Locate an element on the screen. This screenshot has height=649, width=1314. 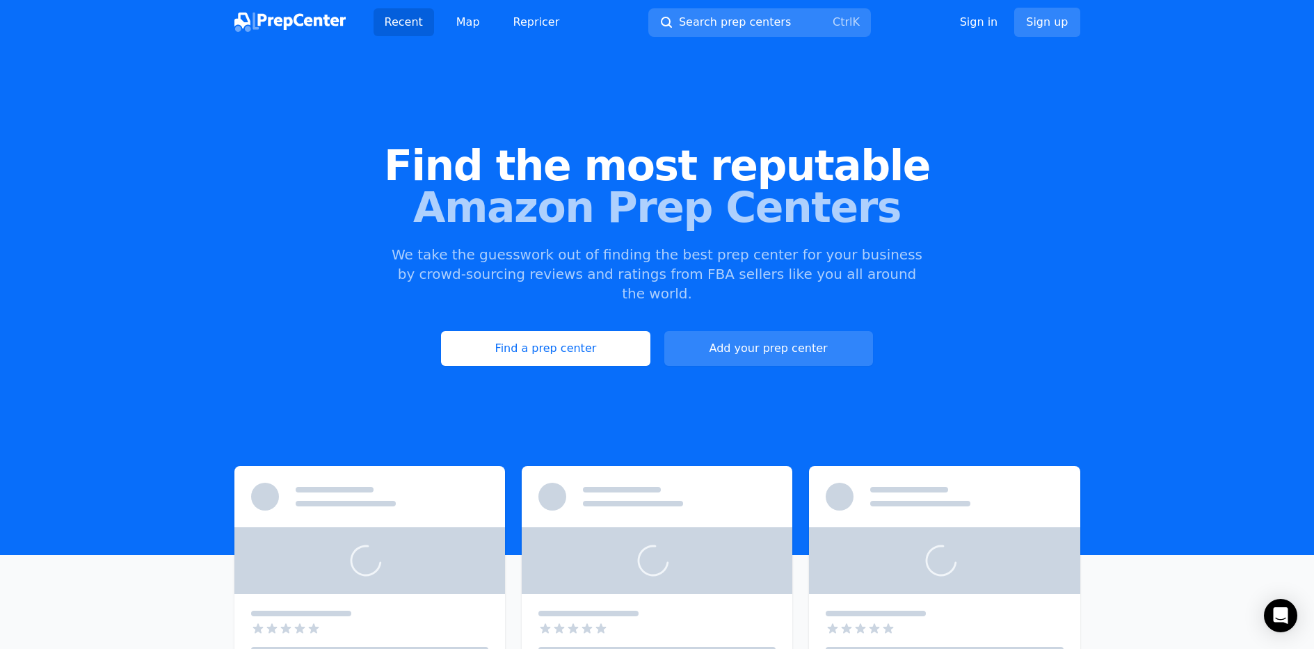
a: Sign up is located at coordinates (1047, 22).